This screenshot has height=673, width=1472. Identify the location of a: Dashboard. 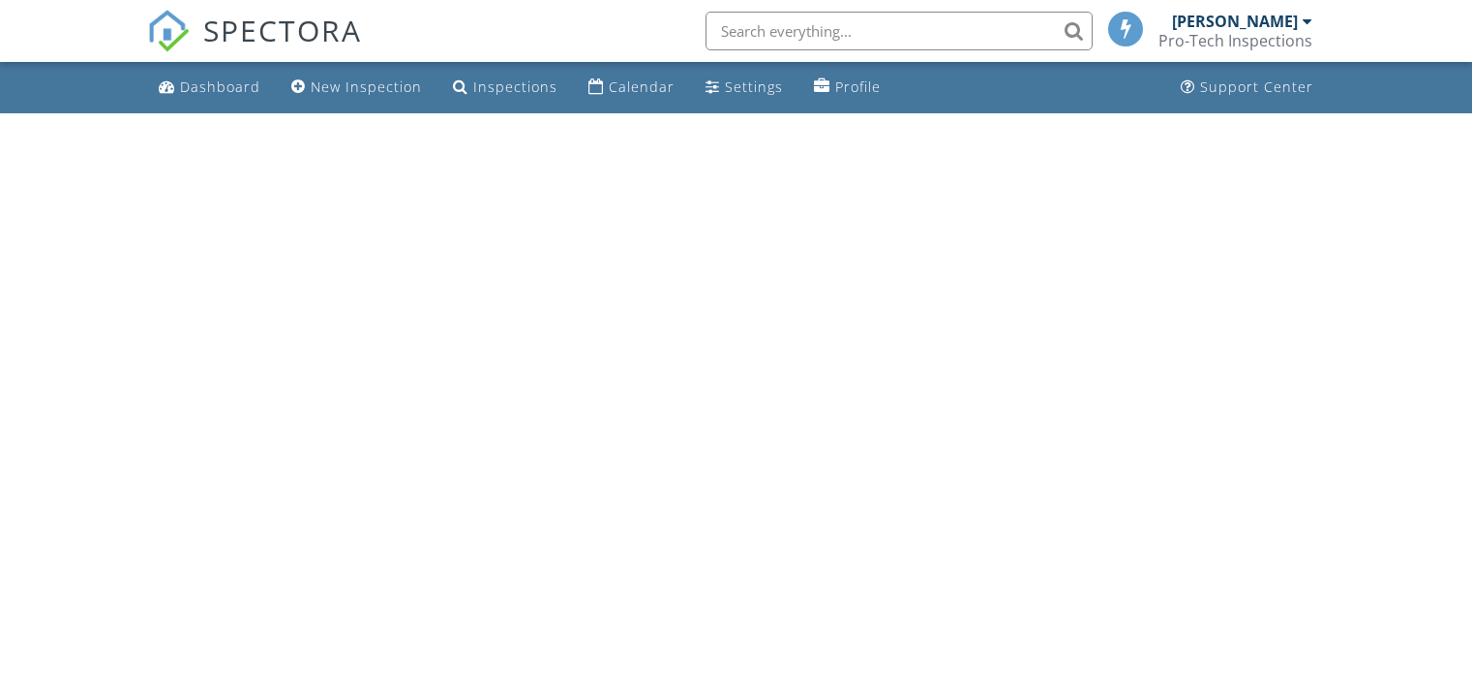
(209, 87).